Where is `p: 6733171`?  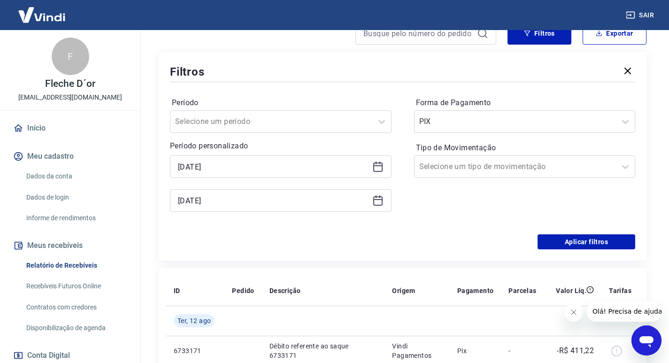 p: 6733171 is located at coordinates (195, 351).